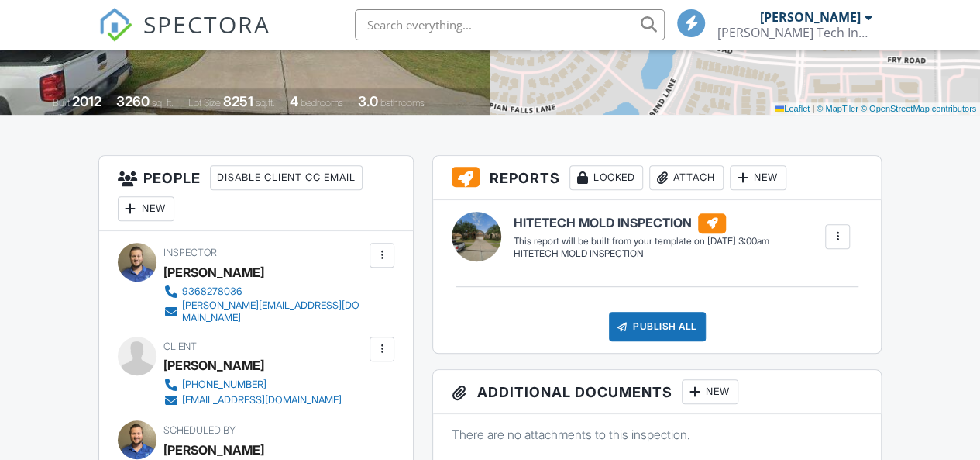 This screenshot has height=460, width=980. What do you see at coordinates (657, 391) in the screenshot?
I see `h3: Additional Documents` at bounding box center [657, 391].